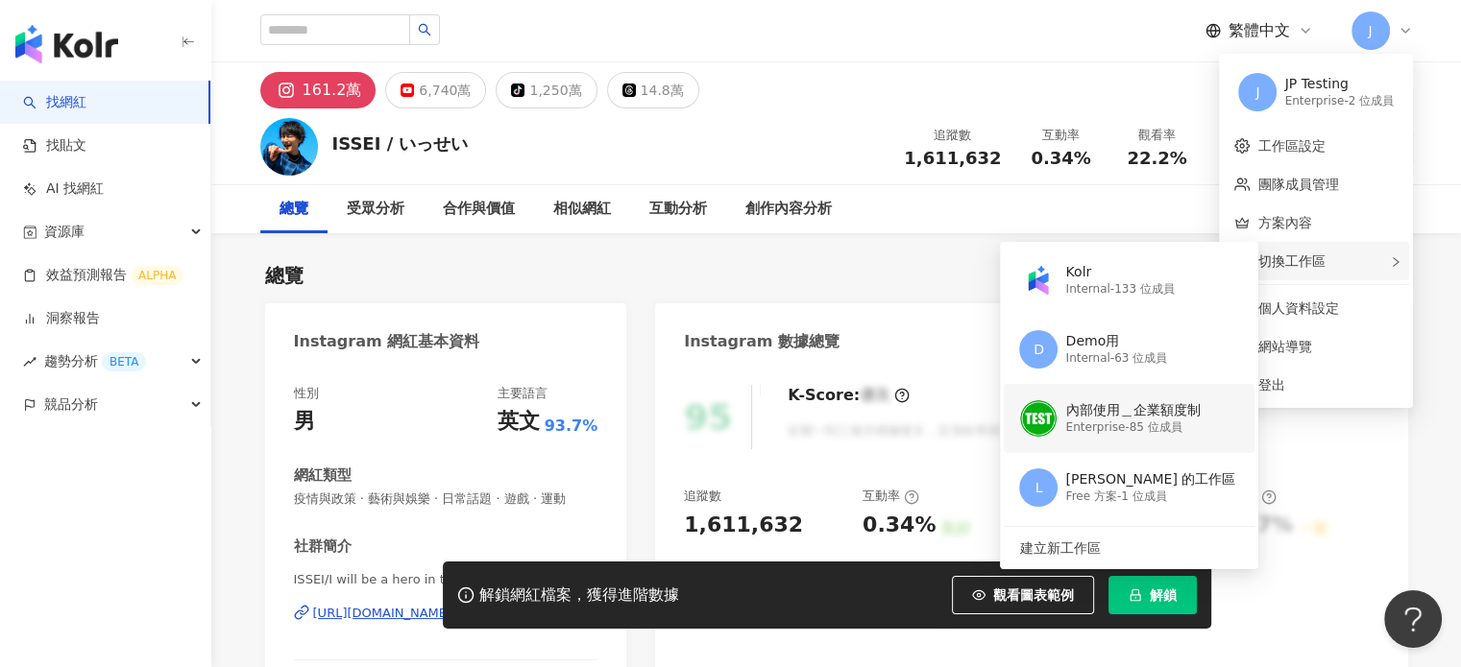 The height and width of the screenshot is (667, 1461). Describe the element at coordinates (1339, 85) in the screenshot. I see `div: JP Testing` at that location.